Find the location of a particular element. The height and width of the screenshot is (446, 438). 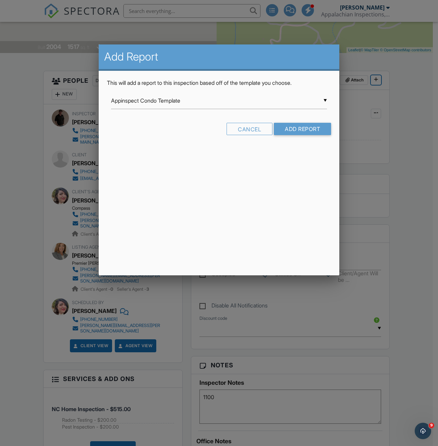

input: Add Report is located at coordinates (302, 129).